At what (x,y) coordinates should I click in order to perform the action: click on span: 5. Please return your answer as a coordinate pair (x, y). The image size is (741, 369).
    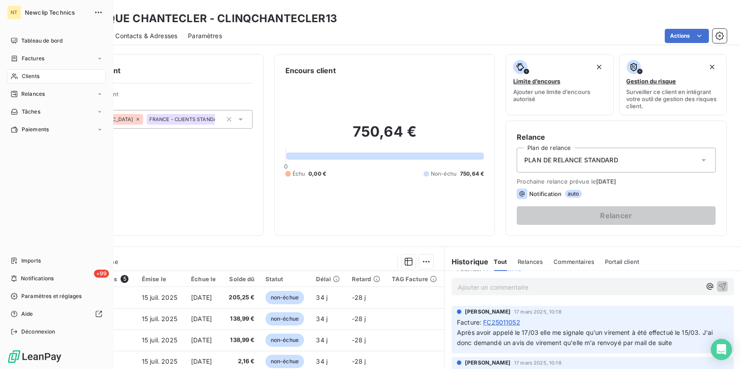
    Looking at the image, I should click on (125, 279).